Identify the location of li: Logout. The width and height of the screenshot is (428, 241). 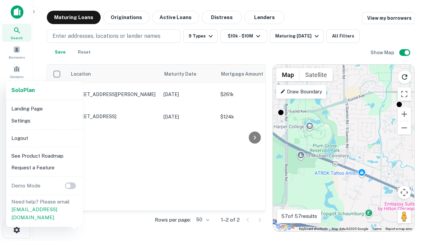
(44, 138).